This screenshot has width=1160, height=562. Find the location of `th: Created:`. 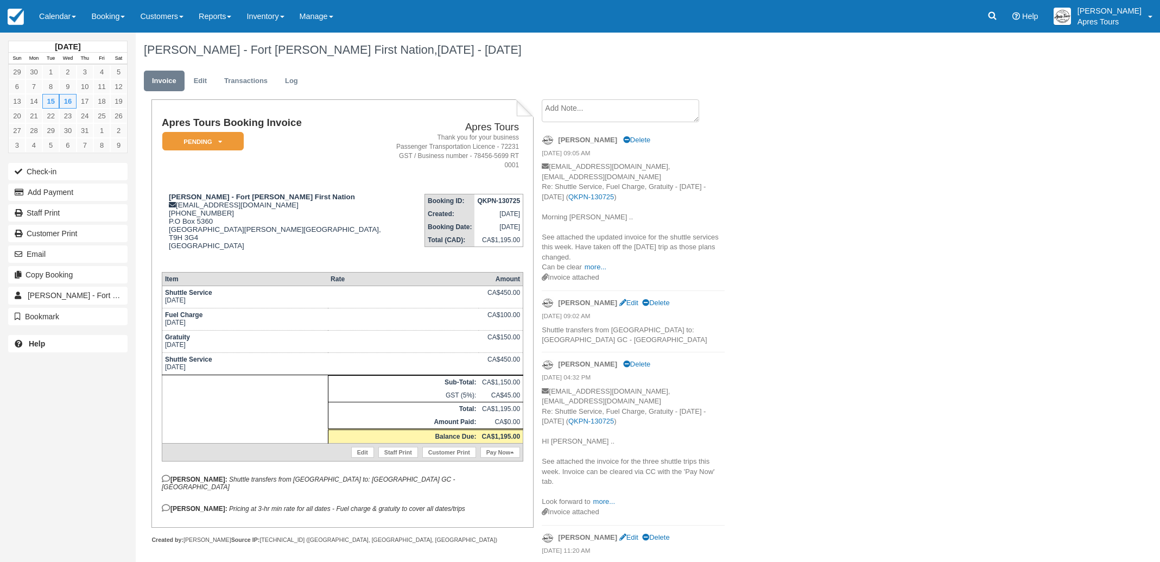

th: Created: is located at coordinates (450, 214).